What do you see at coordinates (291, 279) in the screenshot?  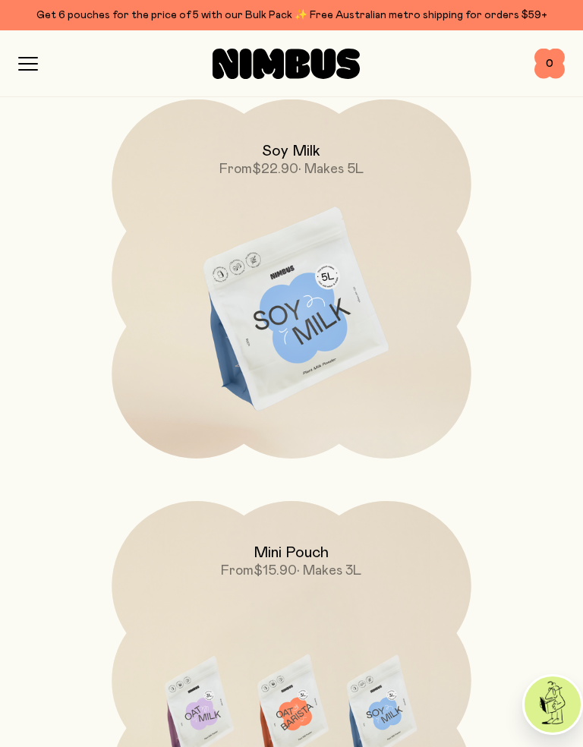 I see `a: Soy MilkFrom$22.90• Makes 5L` at bounding box center [291, 279].